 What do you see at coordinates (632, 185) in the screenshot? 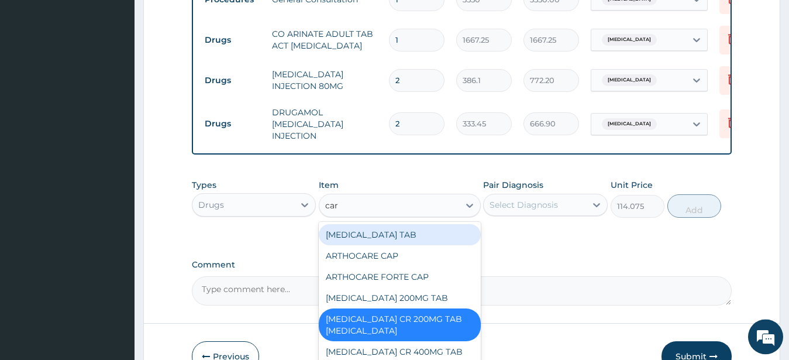
I see `label: Unit Price` at bounding box center [632, 185].